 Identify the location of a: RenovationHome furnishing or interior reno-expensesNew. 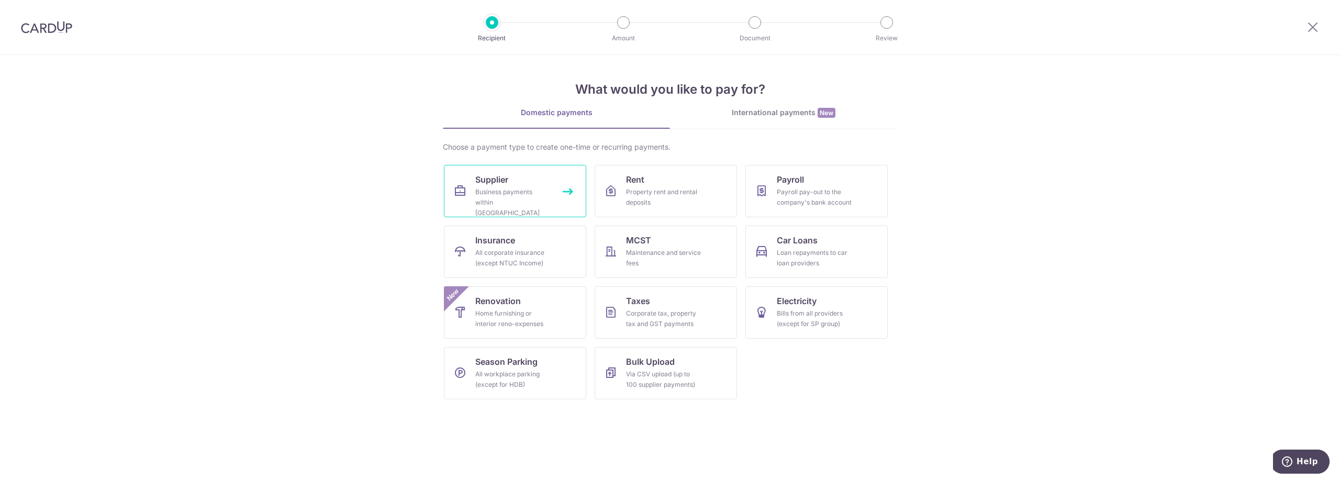
(515, 313).